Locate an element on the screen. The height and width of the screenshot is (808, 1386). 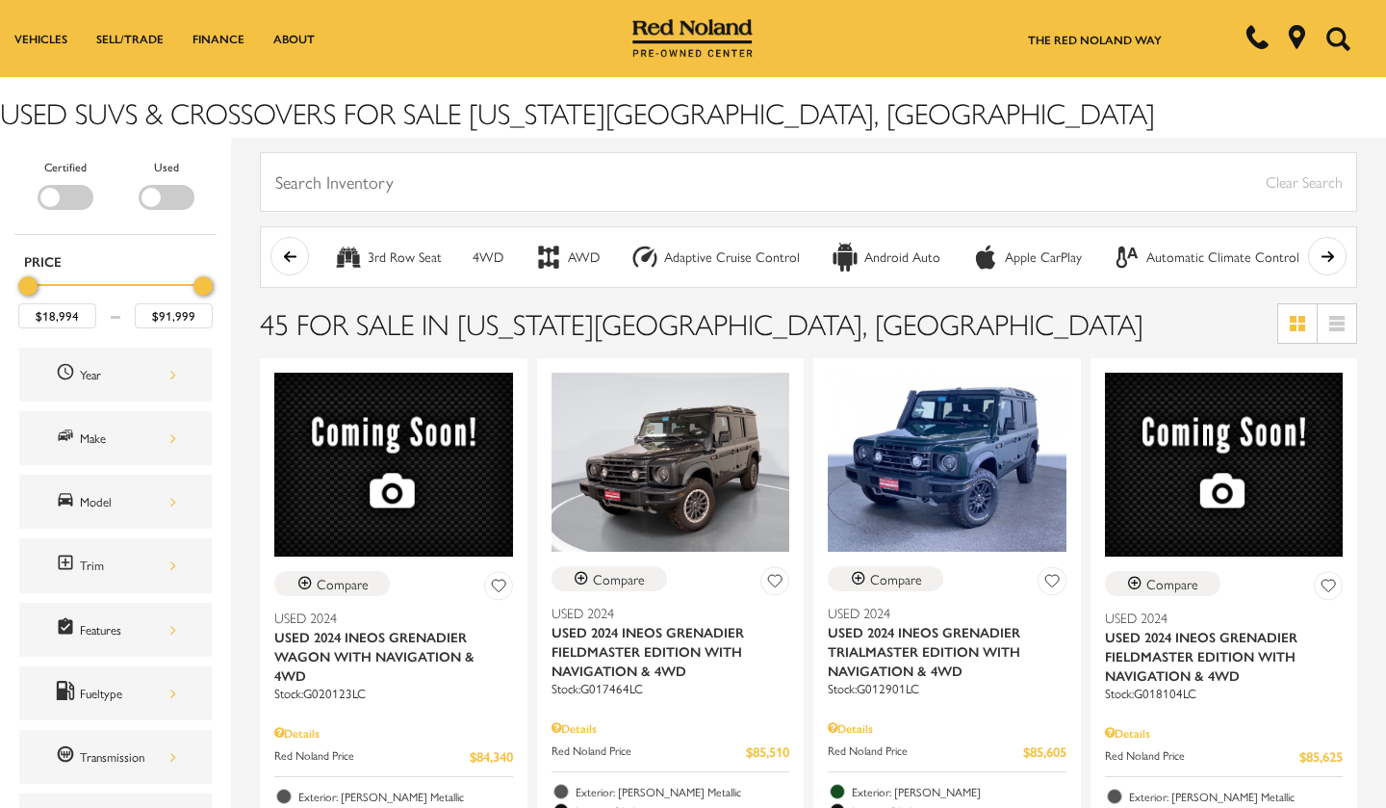
a: Red Noland Price $85,510 is located at coordinates (671, 751).